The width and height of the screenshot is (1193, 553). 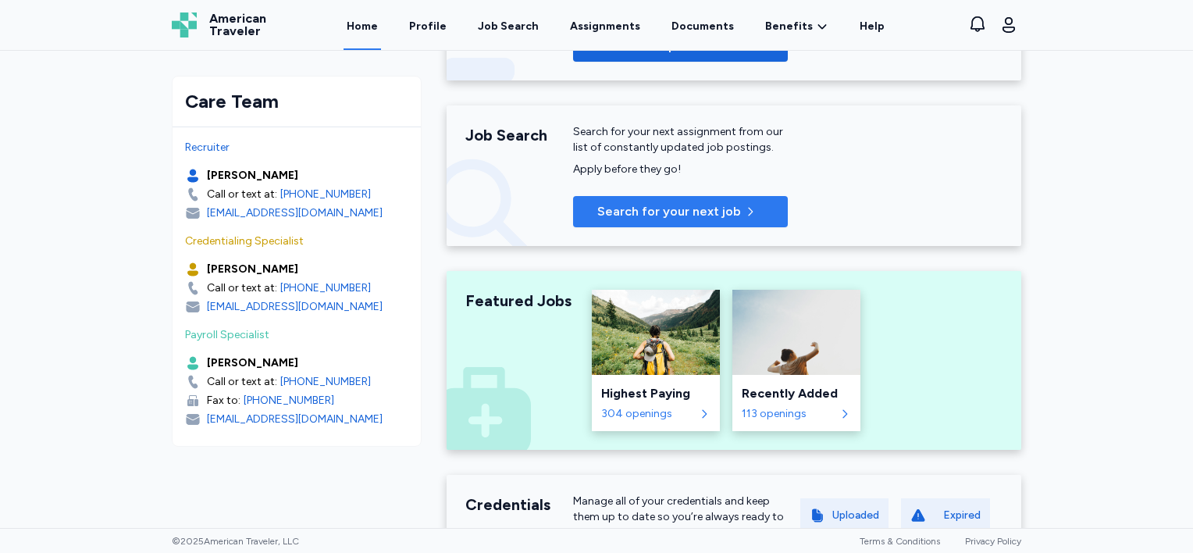 What do you see at coordinates (223, 400) in the screenshot?
I see `div: Fax to:` at bounding box center [223, 400].